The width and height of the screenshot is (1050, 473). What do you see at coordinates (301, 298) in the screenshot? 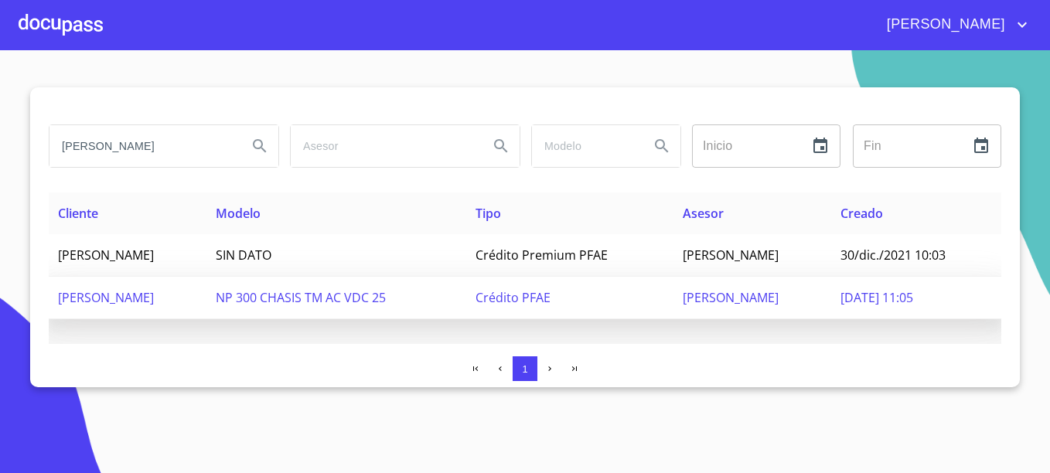
I see `span: NP 300 CHASIS TM AC VDC 25` at bounding box center [301, 298].